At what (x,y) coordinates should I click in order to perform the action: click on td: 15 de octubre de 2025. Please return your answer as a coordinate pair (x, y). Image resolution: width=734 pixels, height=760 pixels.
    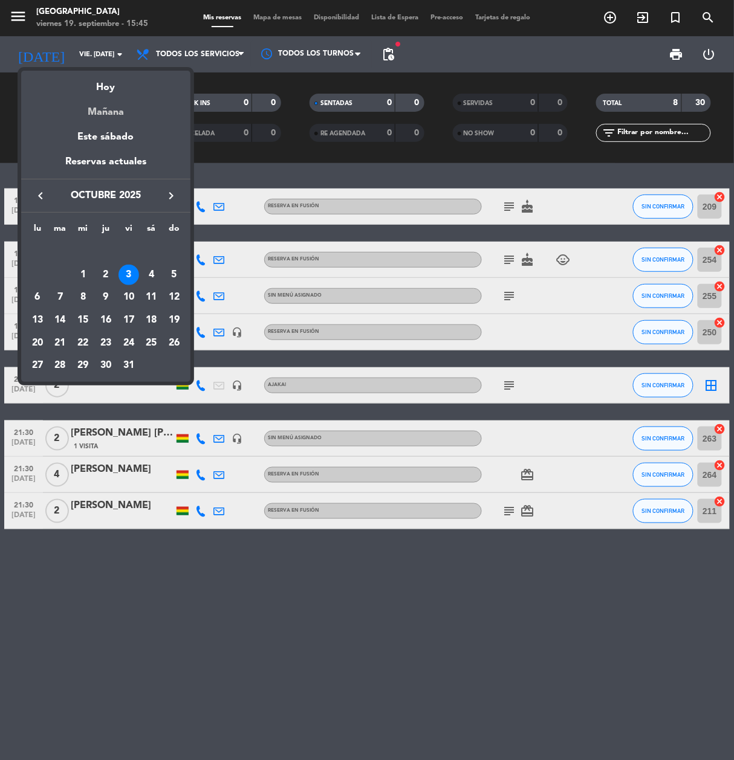
    Looking at the image, I should click on (83, 320).